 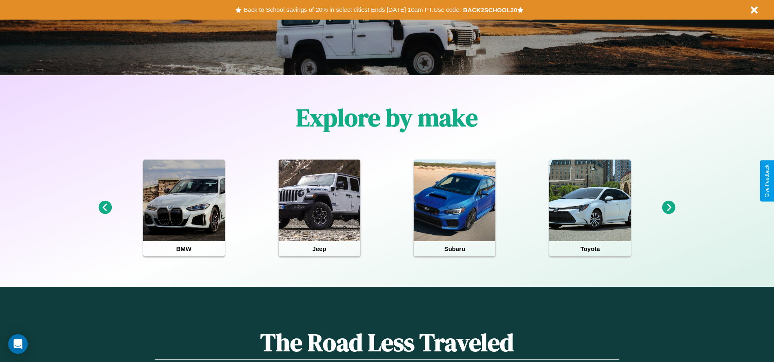 What do you see at coordinates (184, 248) in the screenshot?
I see `h4: BMW` at bounding box center [184, 248].